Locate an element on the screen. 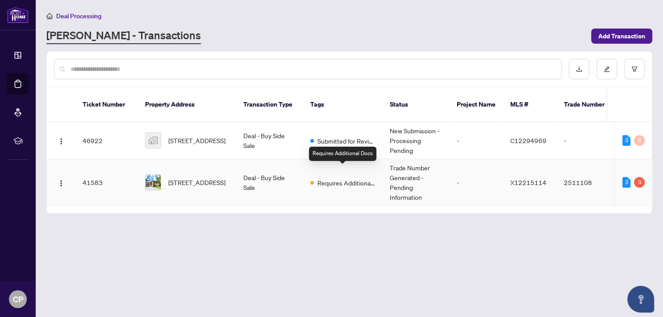 Image resolution: width=663 pixels, height=317 pixels. button: Add Transaction is located at coordinates (621, 36).